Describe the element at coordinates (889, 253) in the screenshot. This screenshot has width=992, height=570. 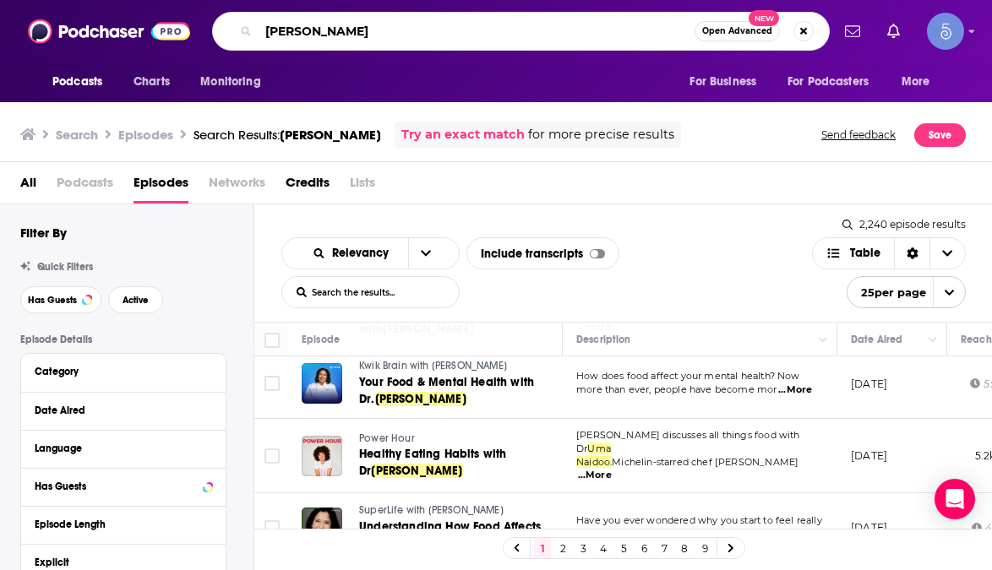
I see `button: Choose View` at that location.